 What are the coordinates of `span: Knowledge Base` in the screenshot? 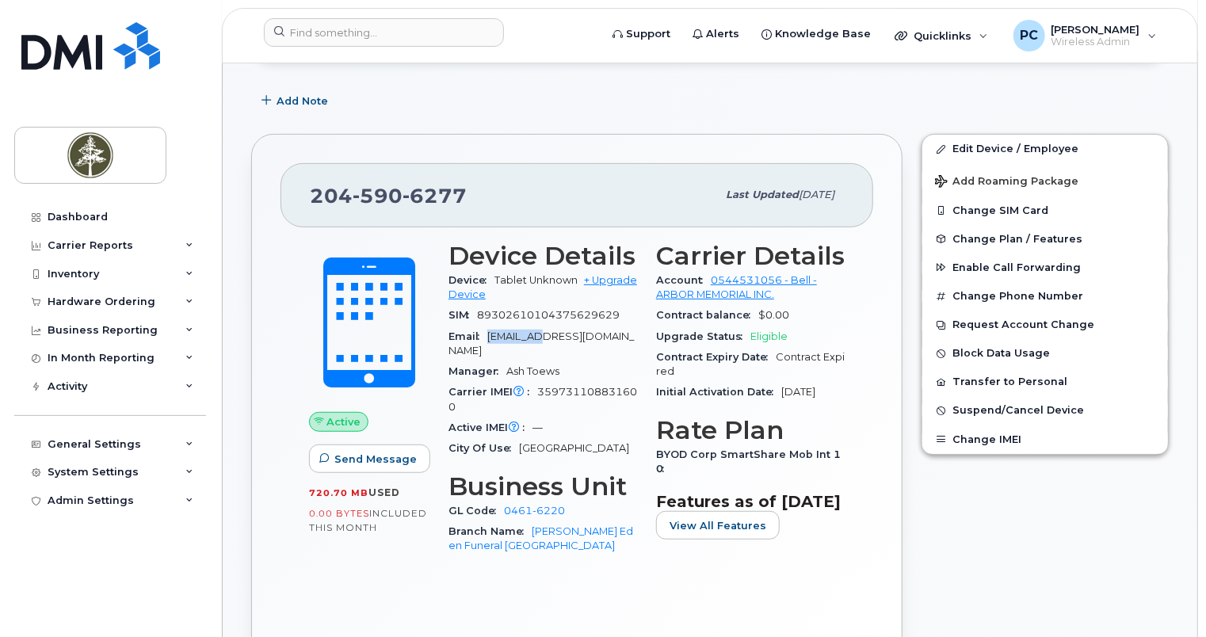 It's located at (823, 34).